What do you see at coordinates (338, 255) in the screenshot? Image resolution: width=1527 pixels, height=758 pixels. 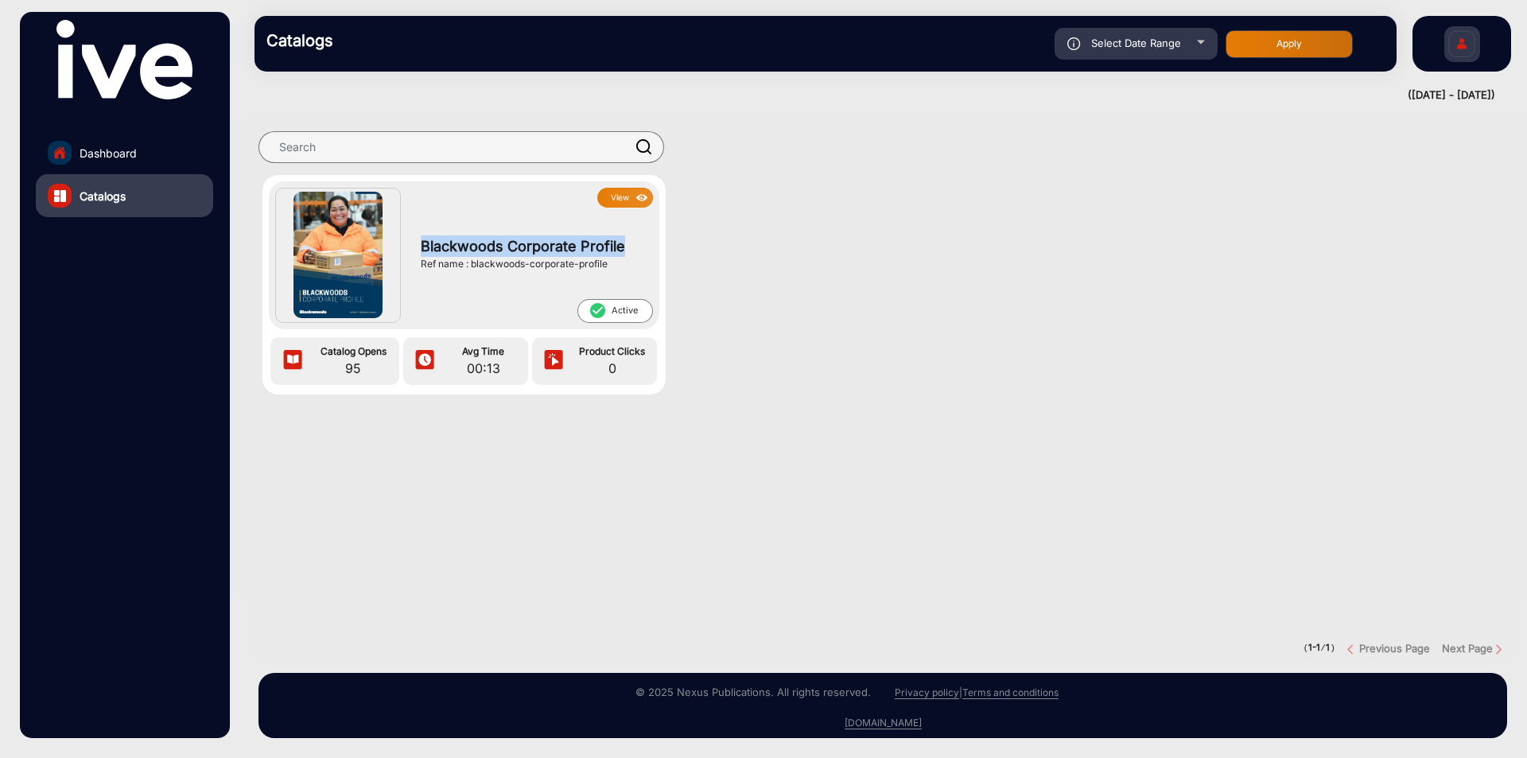 I see `img: Blackwoods Corporate Profile` at bounding box center [338, 255].